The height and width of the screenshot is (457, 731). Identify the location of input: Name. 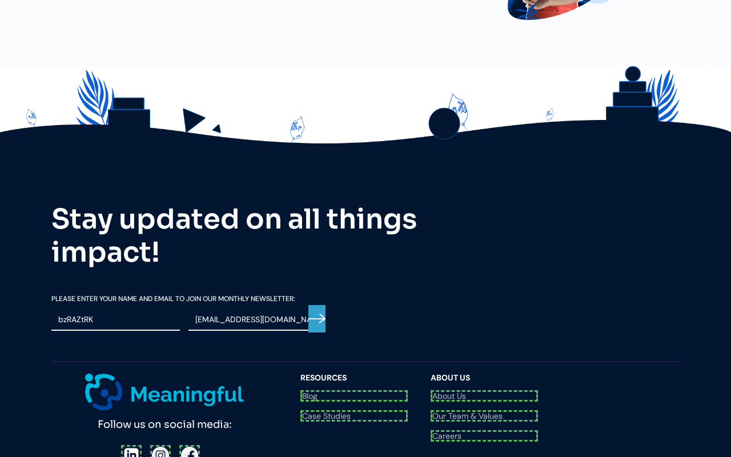
(115, 320).